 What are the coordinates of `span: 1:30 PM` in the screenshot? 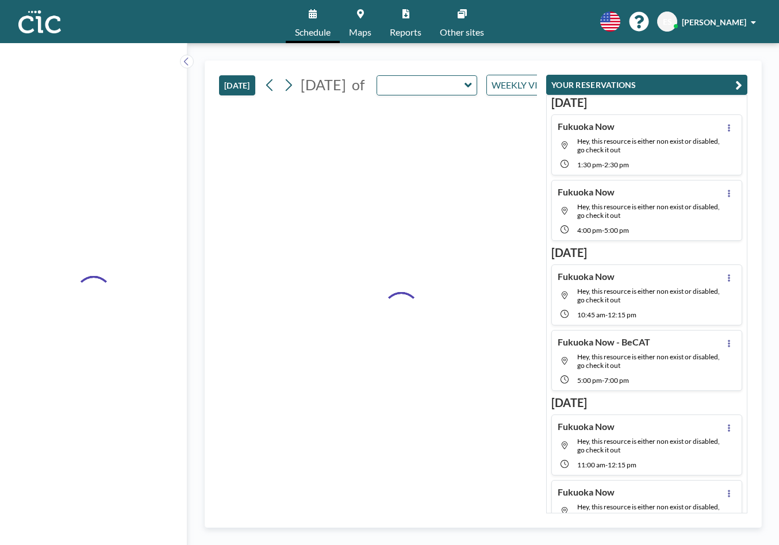 It's located at (589, 164).